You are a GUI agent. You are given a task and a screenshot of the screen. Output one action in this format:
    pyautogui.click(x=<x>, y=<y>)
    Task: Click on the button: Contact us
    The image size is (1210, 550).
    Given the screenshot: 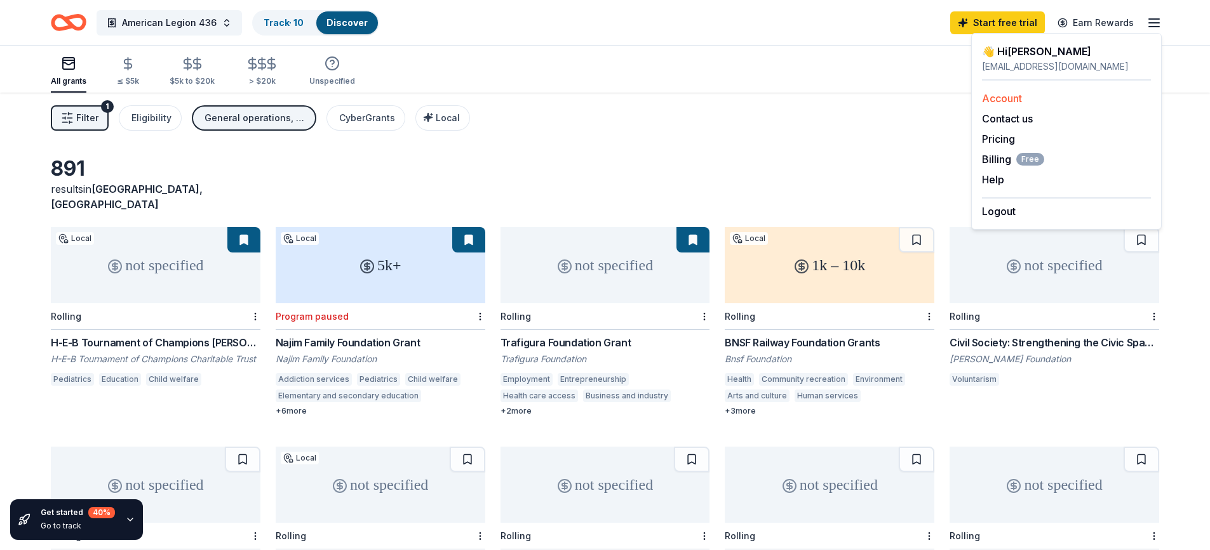 What is the action you would take?
    pyautogui.click(x=1007, y=119)
    